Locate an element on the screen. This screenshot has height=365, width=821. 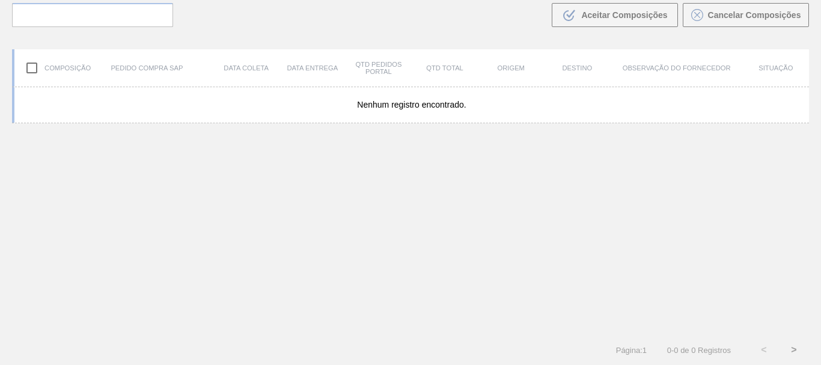
div: Data entrega is located at coordinates (312, 68).